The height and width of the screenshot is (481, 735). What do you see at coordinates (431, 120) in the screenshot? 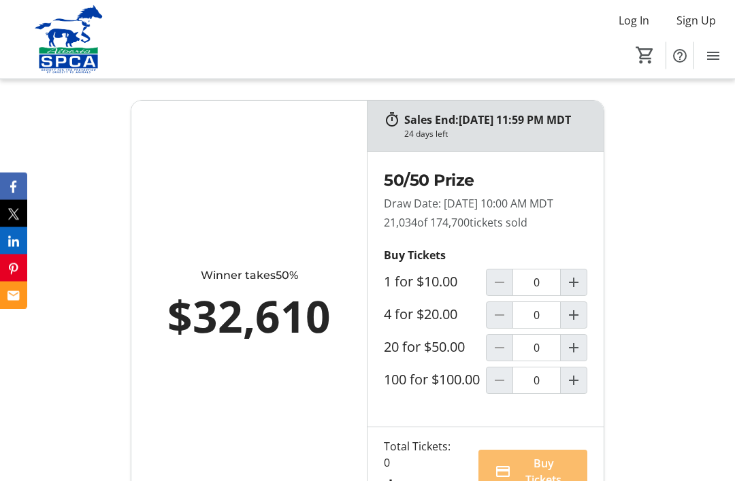
I see `span: Sales End:` at bounding box center [431, 120].